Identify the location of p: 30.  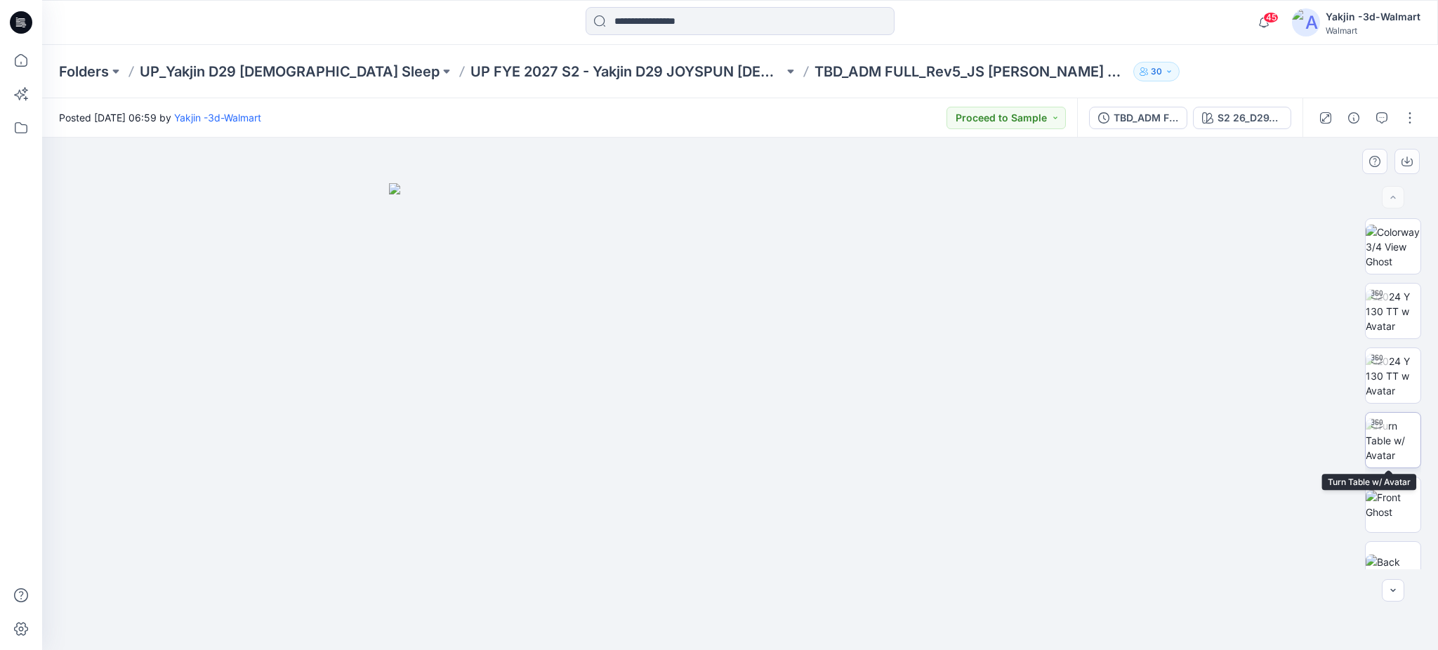
(1156, 72).